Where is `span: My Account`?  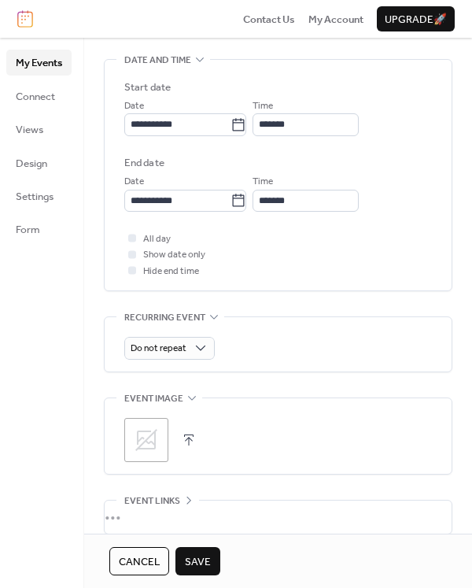
span: My Account is located at coordinates (336, 20).